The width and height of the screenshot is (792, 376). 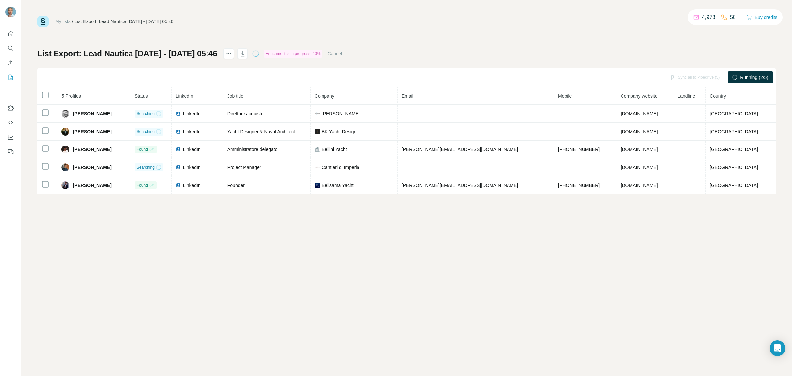 What do you see at coordinates (11, 63) in the screenshot?
I see `button: Enrich CSV` at bounding box center [11, 63].